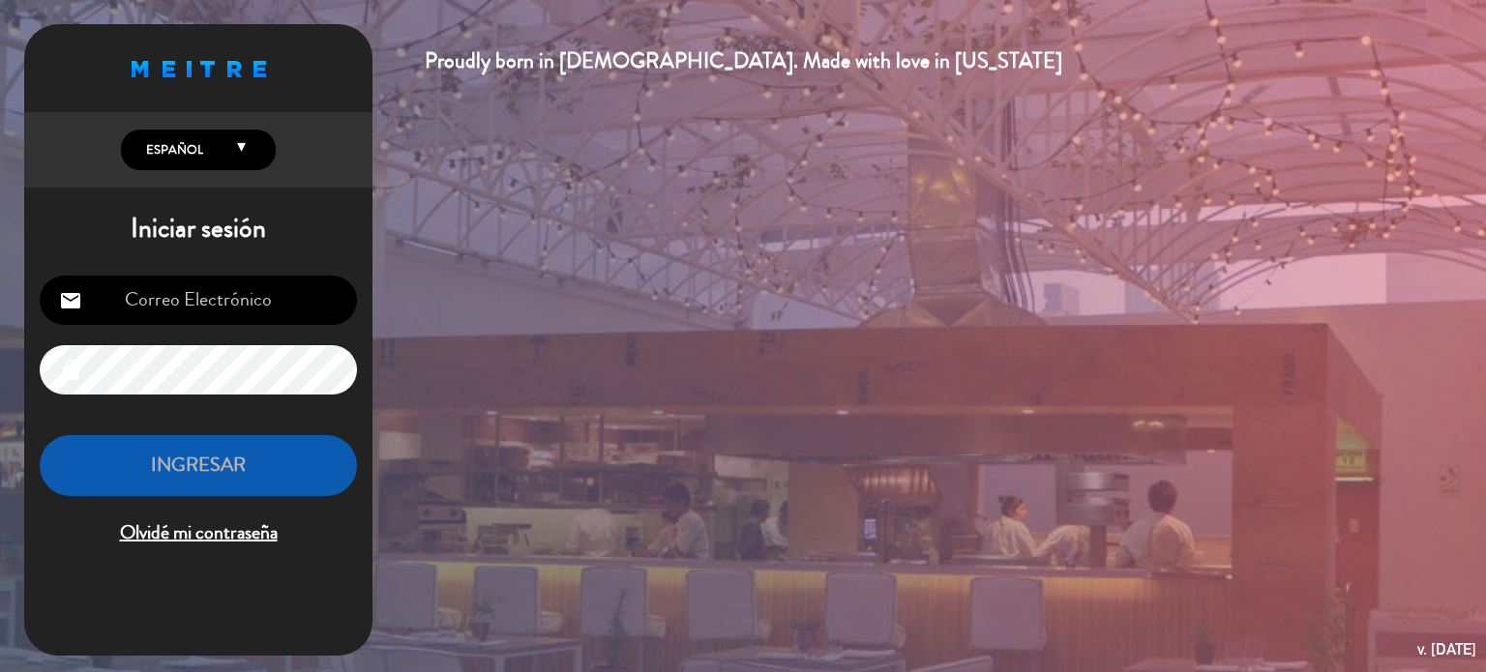 The height and width of the screenshot is (672, 1486). Describe the element at coordinates (198, 465) in the screenshot. I see `button: INGRESAR` at that location.